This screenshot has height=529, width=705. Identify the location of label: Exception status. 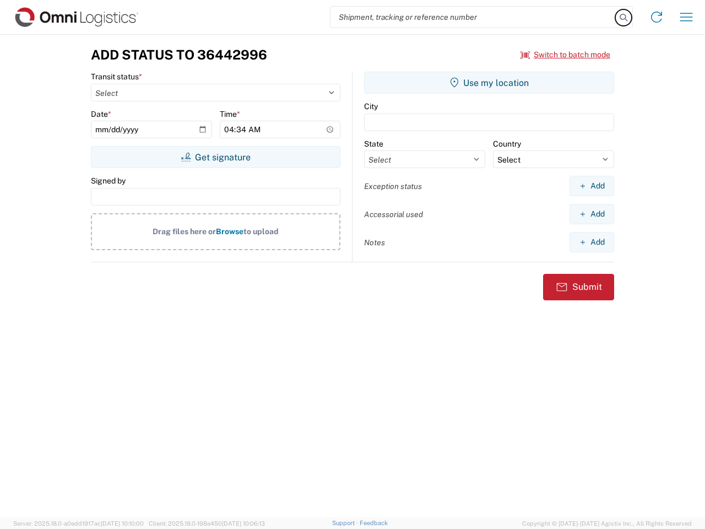
(393, 186).